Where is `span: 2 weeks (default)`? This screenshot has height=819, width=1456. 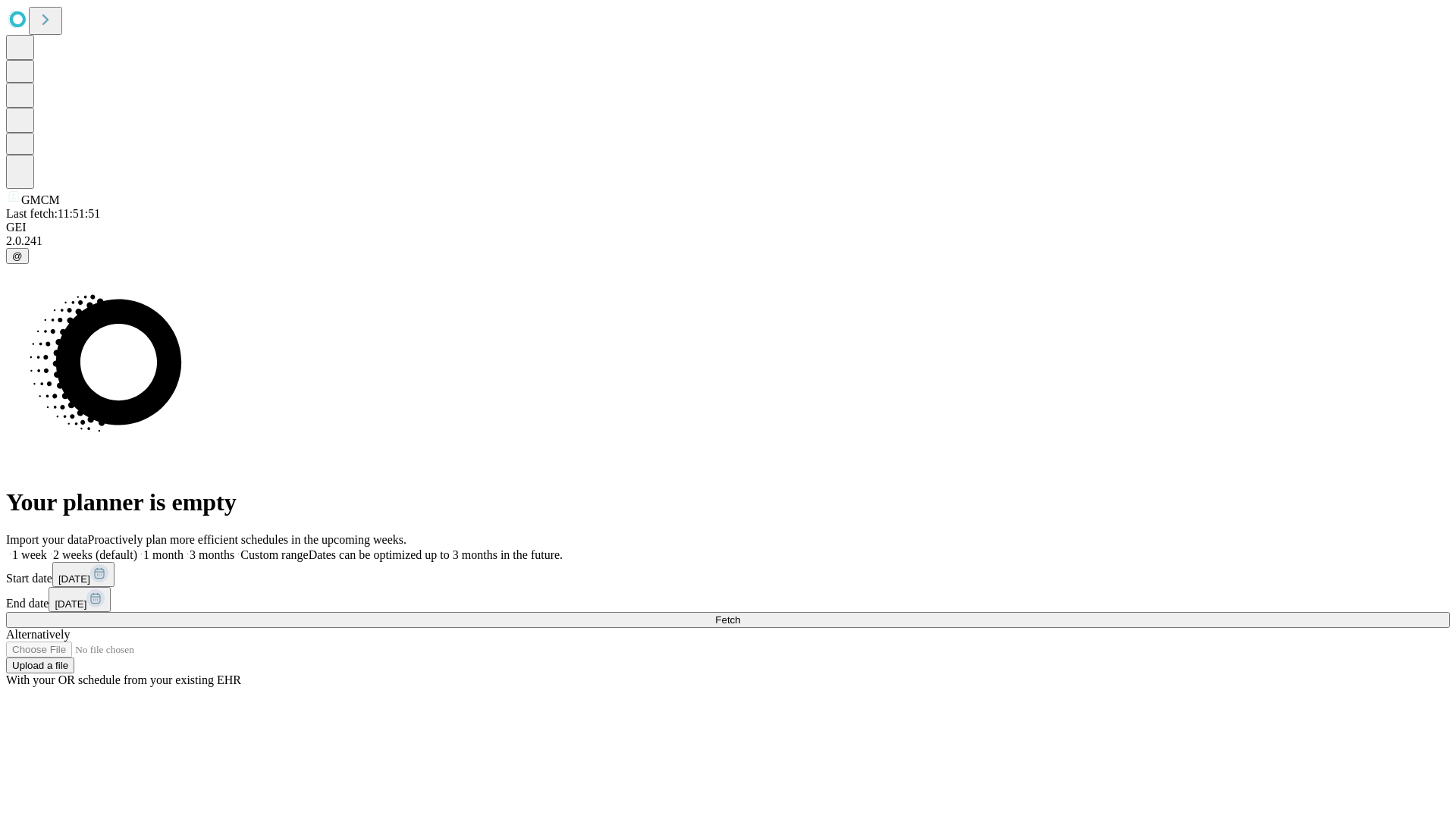
span: 2 weeks (default) is located at coordinates (95, 554).